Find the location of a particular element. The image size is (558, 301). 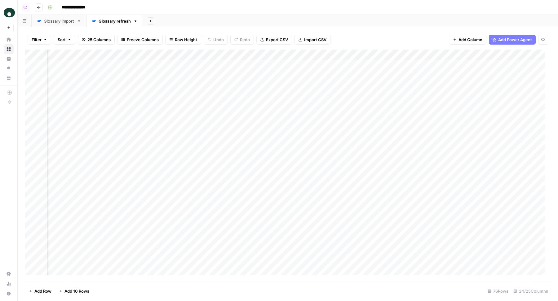

button: Undo is located at coordinates (216, 40).